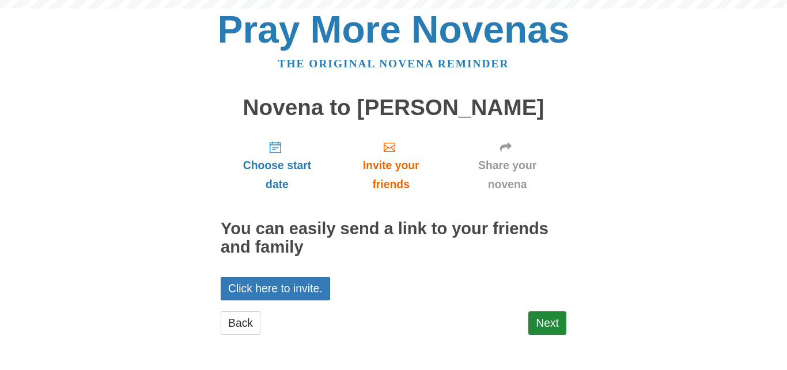 The width and height of the screenshot is (787, 370). What do you see at coordinates (391, 175) in the screenshot?
I see `span: Invite your friends` at bounding box center [391, 175].